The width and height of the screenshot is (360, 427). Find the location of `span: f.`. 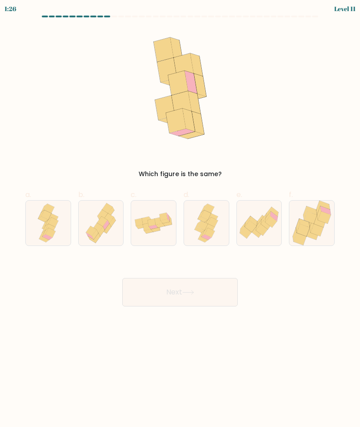

span: f. is located at coordinates (291, 194).